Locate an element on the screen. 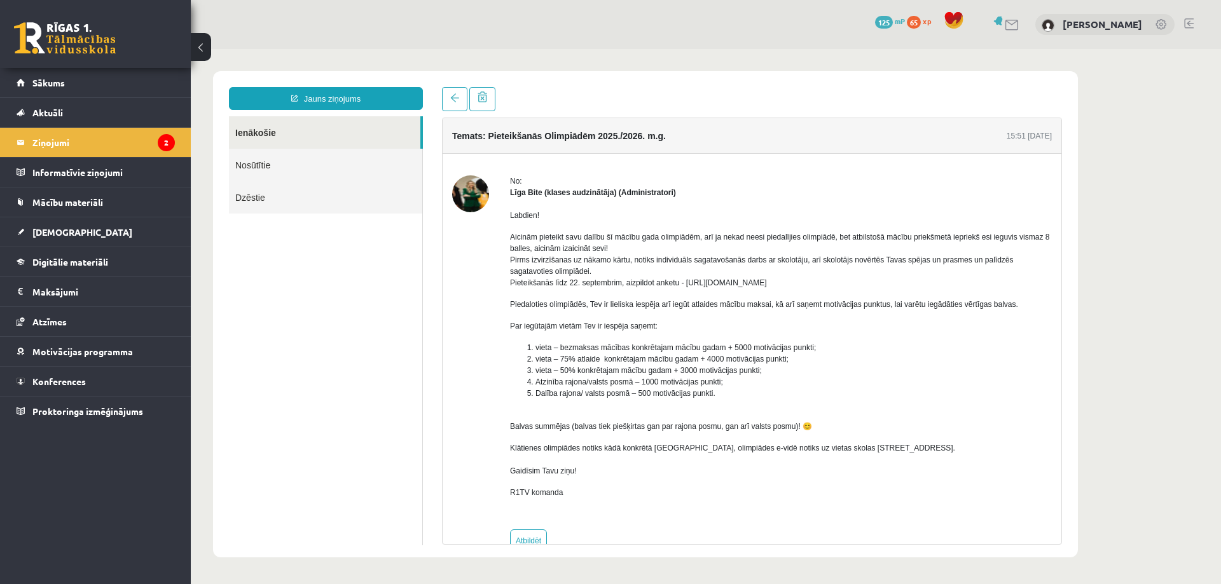  img: Emīls Miķelsons is located at coordinates (1048, 25).